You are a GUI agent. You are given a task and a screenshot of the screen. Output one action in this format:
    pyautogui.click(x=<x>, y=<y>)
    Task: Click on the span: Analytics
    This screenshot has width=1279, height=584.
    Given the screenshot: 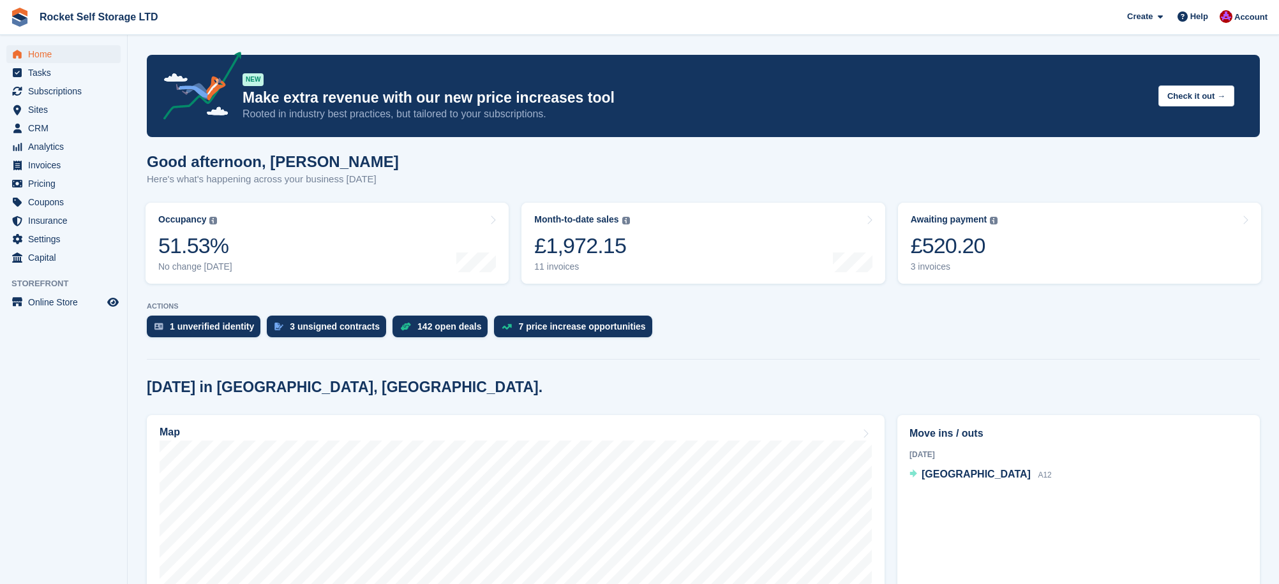 What is the action you would take?
    pyautogui.click(x=66, y=147)
    